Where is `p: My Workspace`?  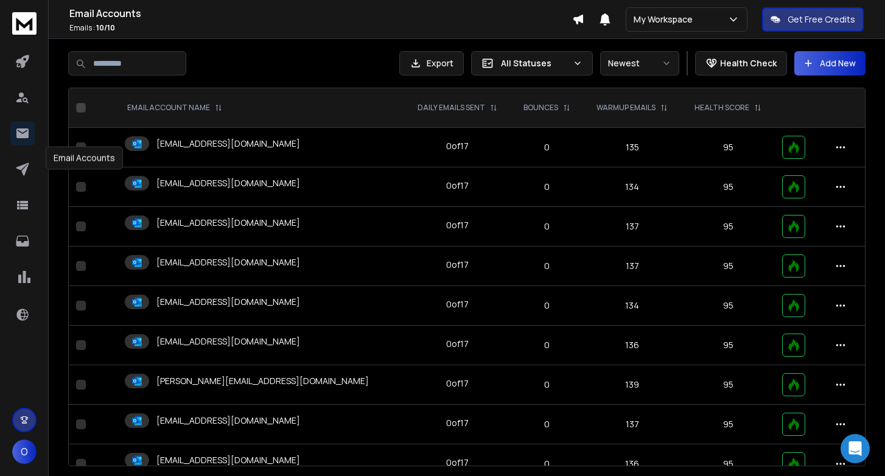 p: My Workspace is located at coordinates (665, 19).